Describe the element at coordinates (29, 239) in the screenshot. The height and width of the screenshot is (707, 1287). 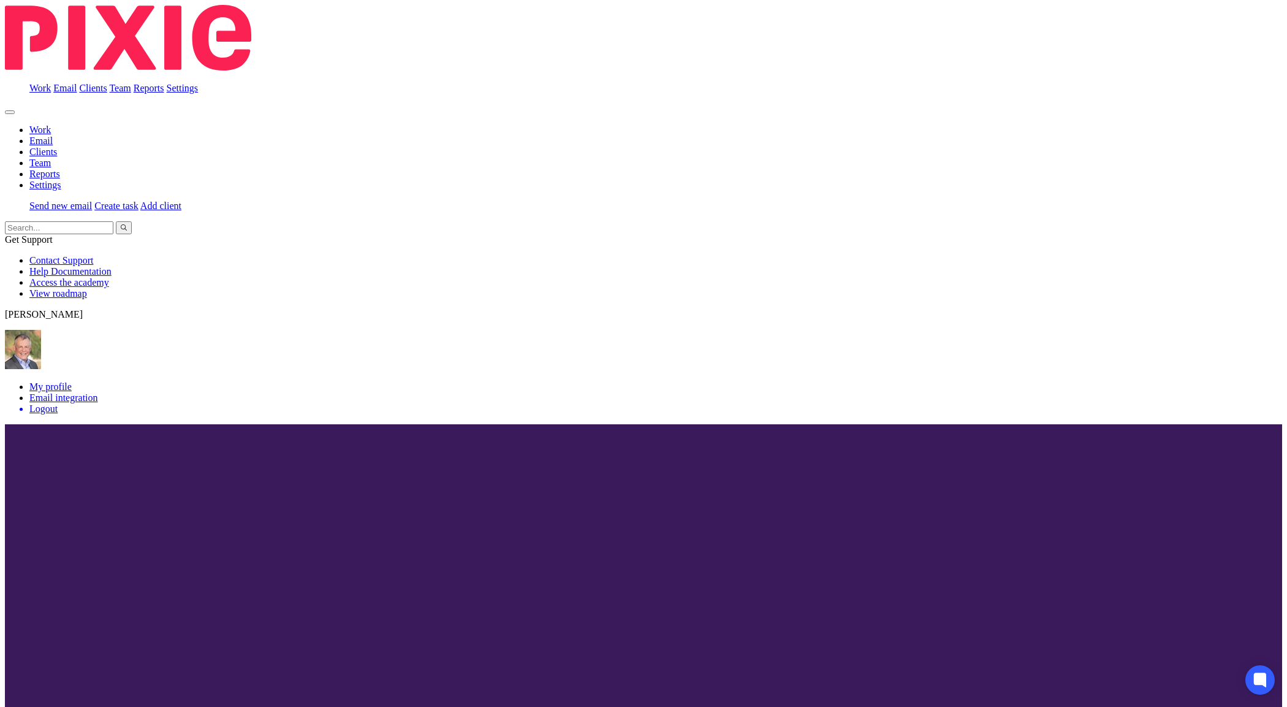
I see `span: Get Support` at that location.